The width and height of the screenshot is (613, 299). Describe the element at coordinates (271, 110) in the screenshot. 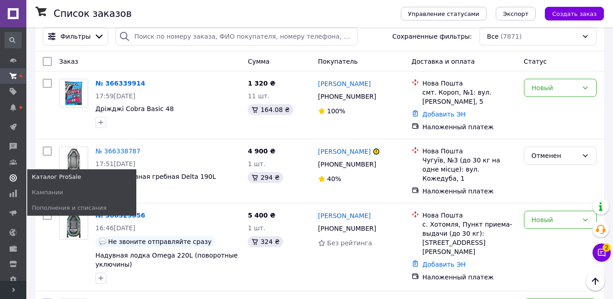

I see `div: 164.08 ₴` at that location.